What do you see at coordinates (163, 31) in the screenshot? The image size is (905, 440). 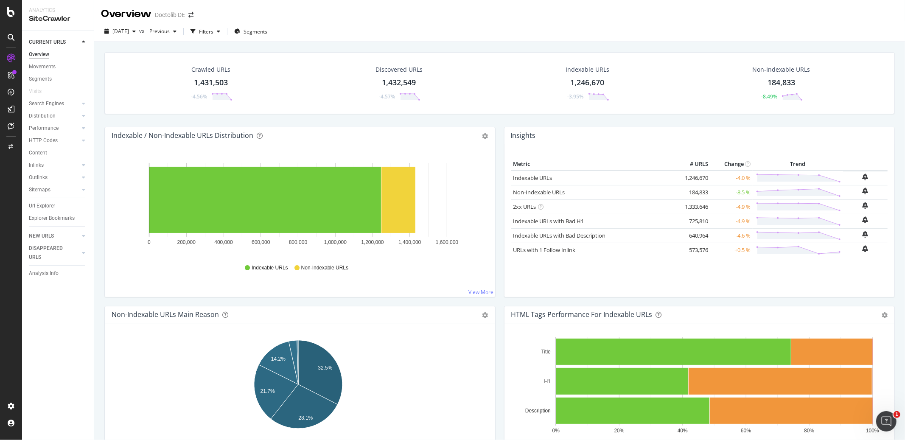 I see `button: Previous` at bounding box center [163, 31].